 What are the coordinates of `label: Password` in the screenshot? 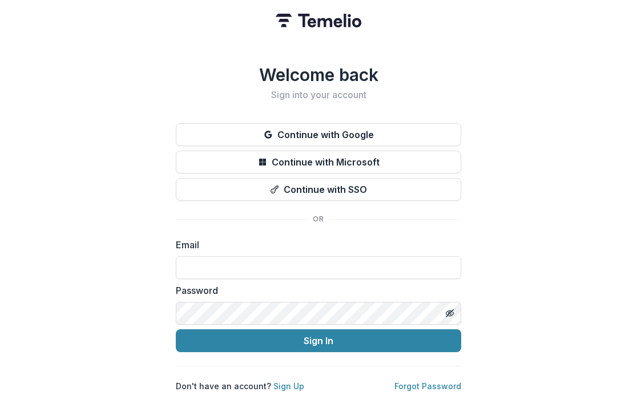 It's located at (315, 290).